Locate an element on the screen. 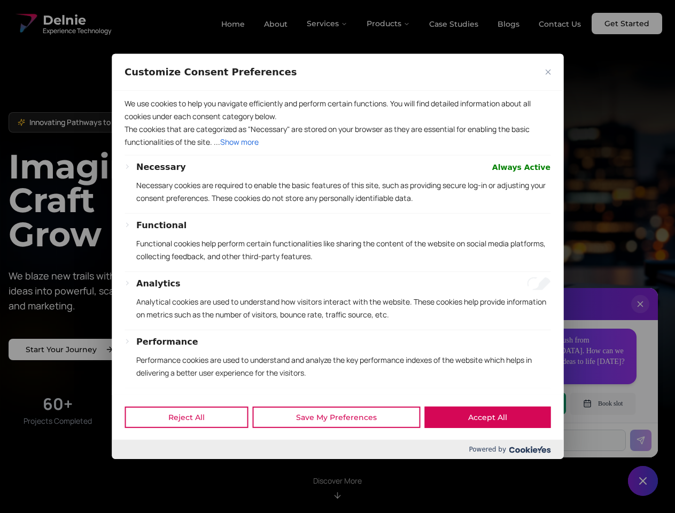 This screenshot has height=513, width=675. p: Analytical cookies are used to understand how visitors interact with the website. These cookies h... is located at coordinates (343, 308).